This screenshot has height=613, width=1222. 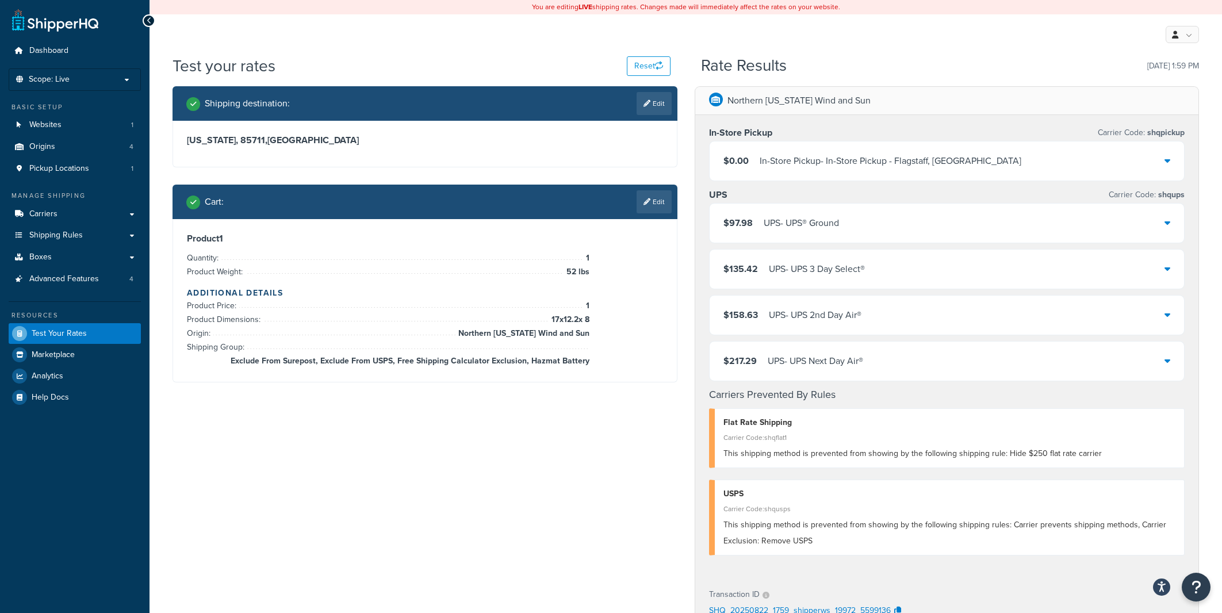 I want to click on a: Carriers, so click(x=75, y=214).